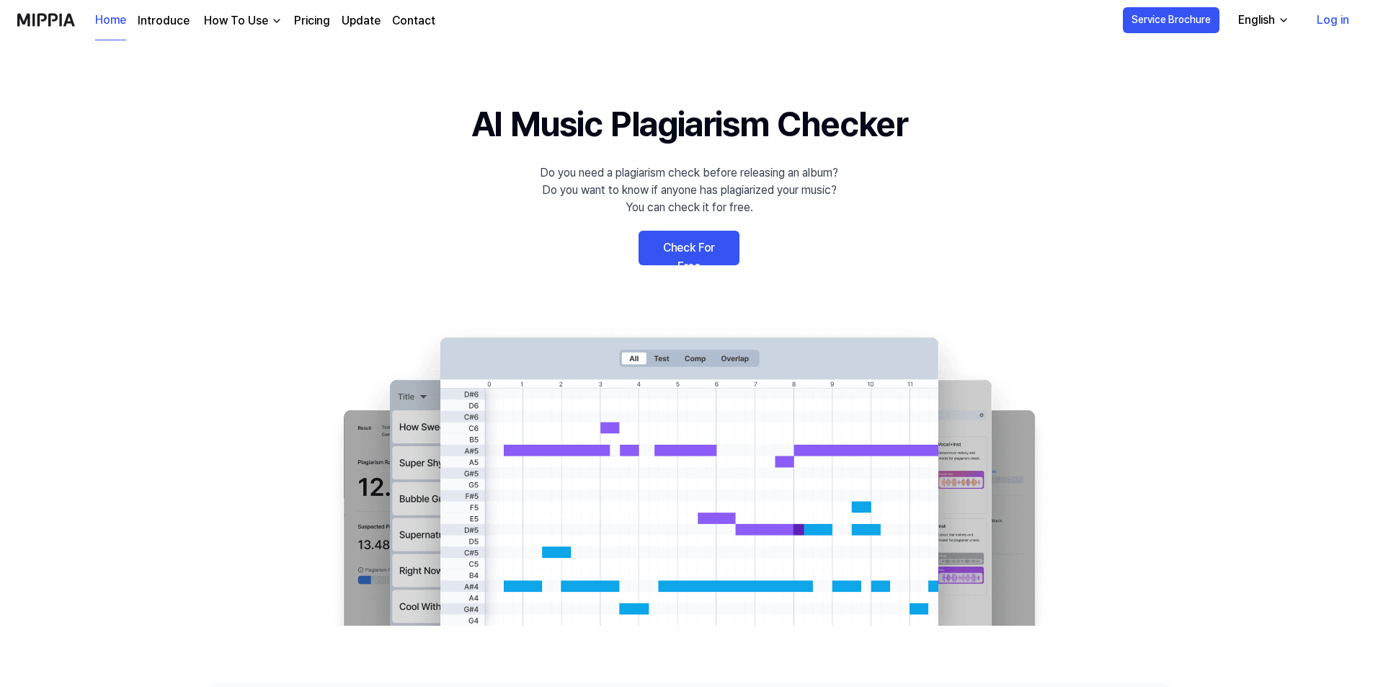 The height and width of the screenshot is (687, 1378). What do you see at coordinates (361, 21) in the screenshot?
I see `a: Update` at bounding box center [361, 21].